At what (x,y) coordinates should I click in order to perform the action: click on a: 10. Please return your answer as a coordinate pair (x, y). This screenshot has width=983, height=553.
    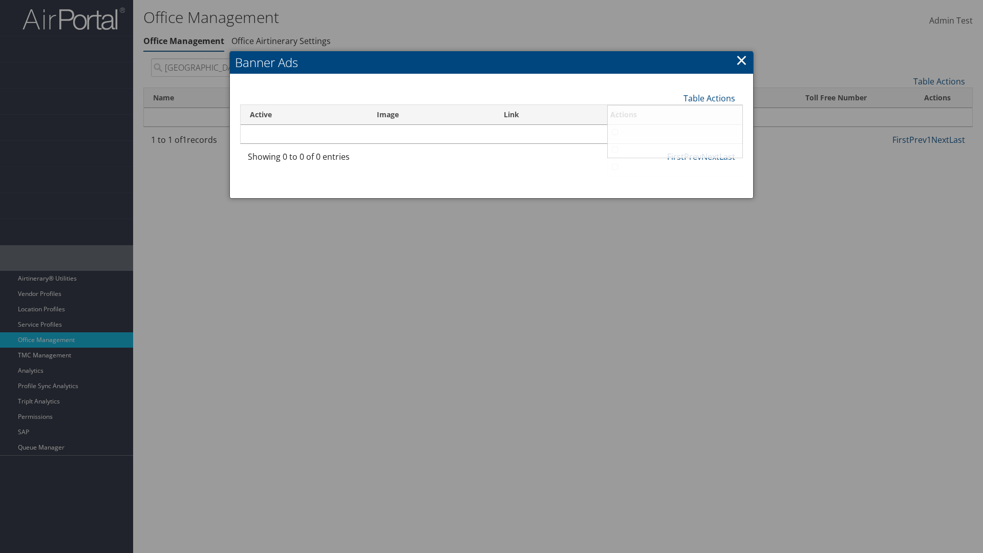
    Looking at the image, I should click on (675, 115).